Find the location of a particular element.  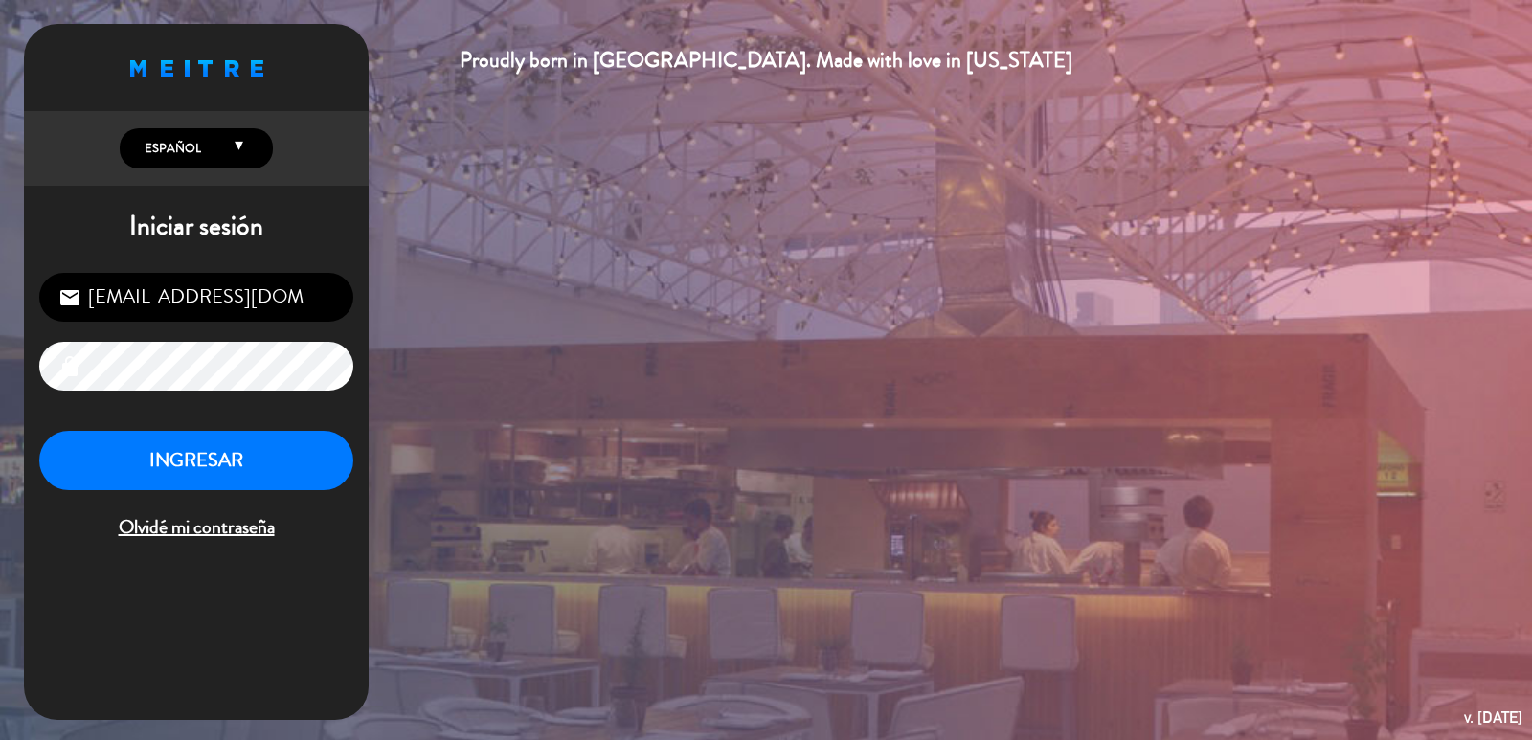

button: INGRESAR is located at coordinates (196, 460).